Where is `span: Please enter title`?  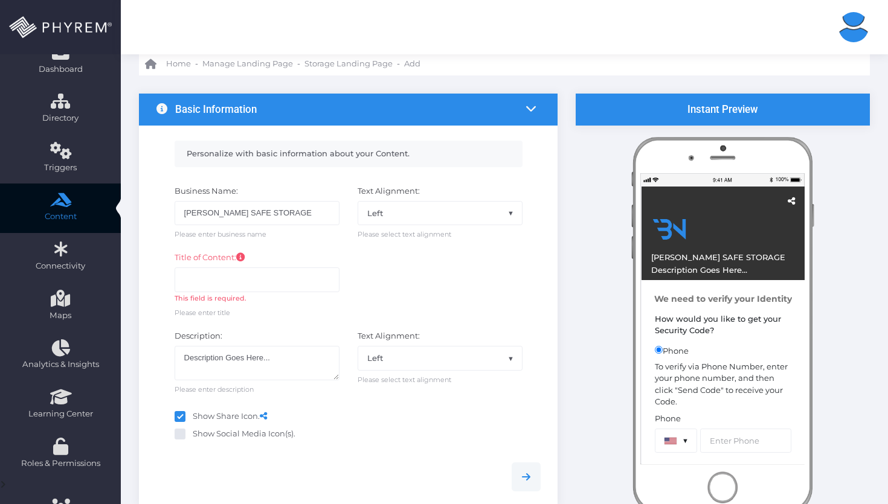
span: Please enter title is located at coordinates (202, 311).